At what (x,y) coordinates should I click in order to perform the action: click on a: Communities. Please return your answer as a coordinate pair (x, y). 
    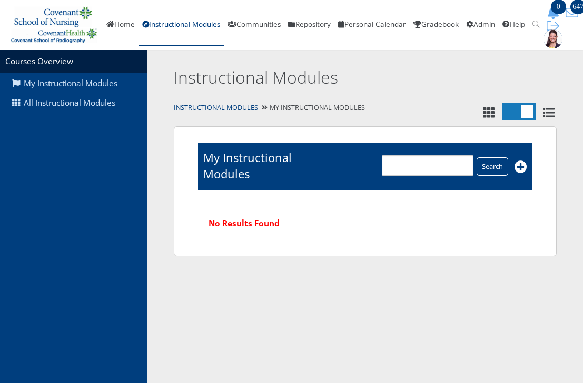
    Looking at the image, I should click on (254, 25).